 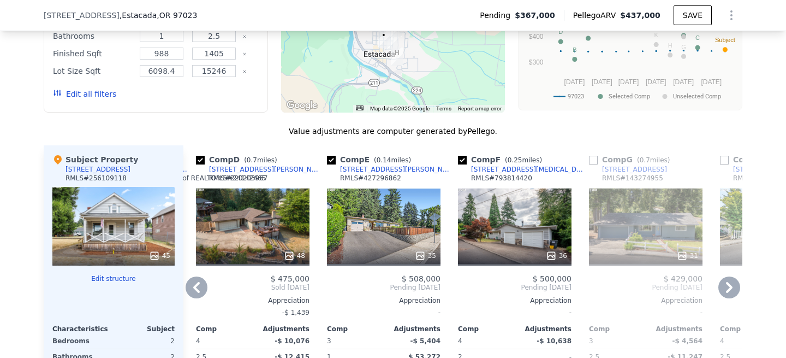 I want to click on text: 97023, so click(x=576, y=96).